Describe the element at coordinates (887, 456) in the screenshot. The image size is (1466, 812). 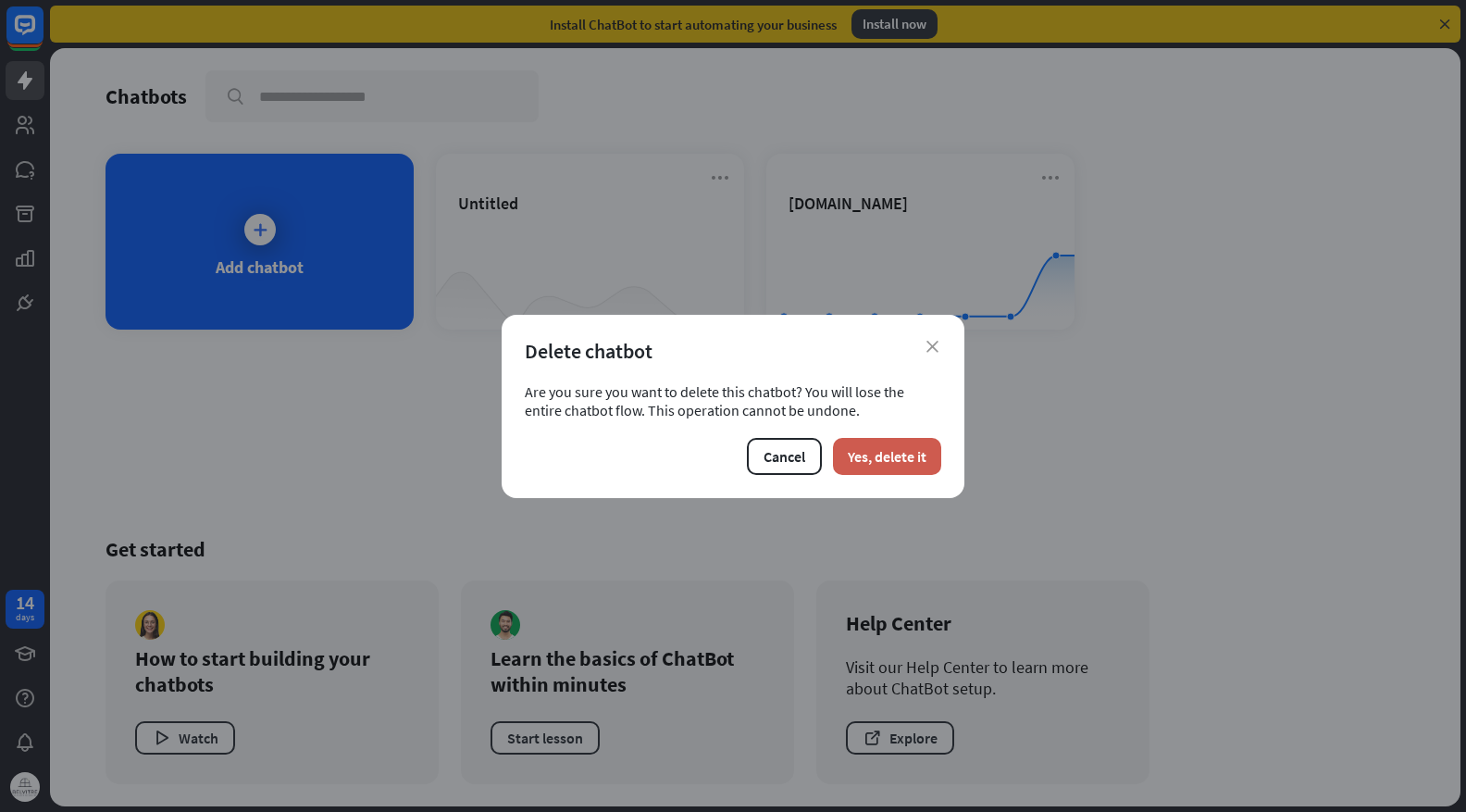
I see `button: Yes, delete it` at that location.